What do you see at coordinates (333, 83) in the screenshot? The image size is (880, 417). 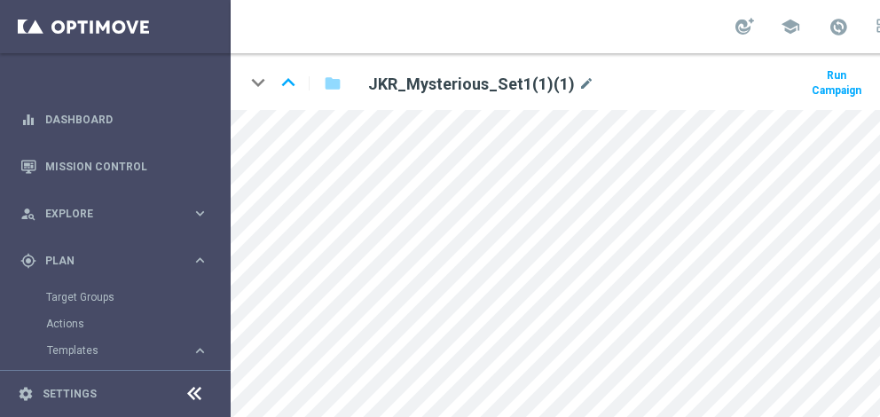 I see `button: folder` at bounding box center [333, 83].